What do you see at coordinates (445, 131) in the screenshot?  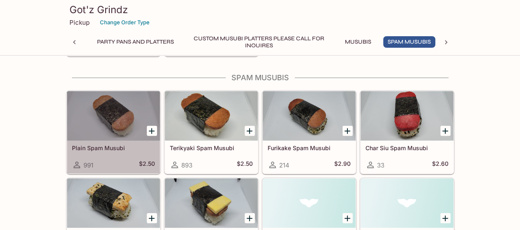 I see `button: Add Char Siu Spam Musubi` at bounding box center [445, 131].